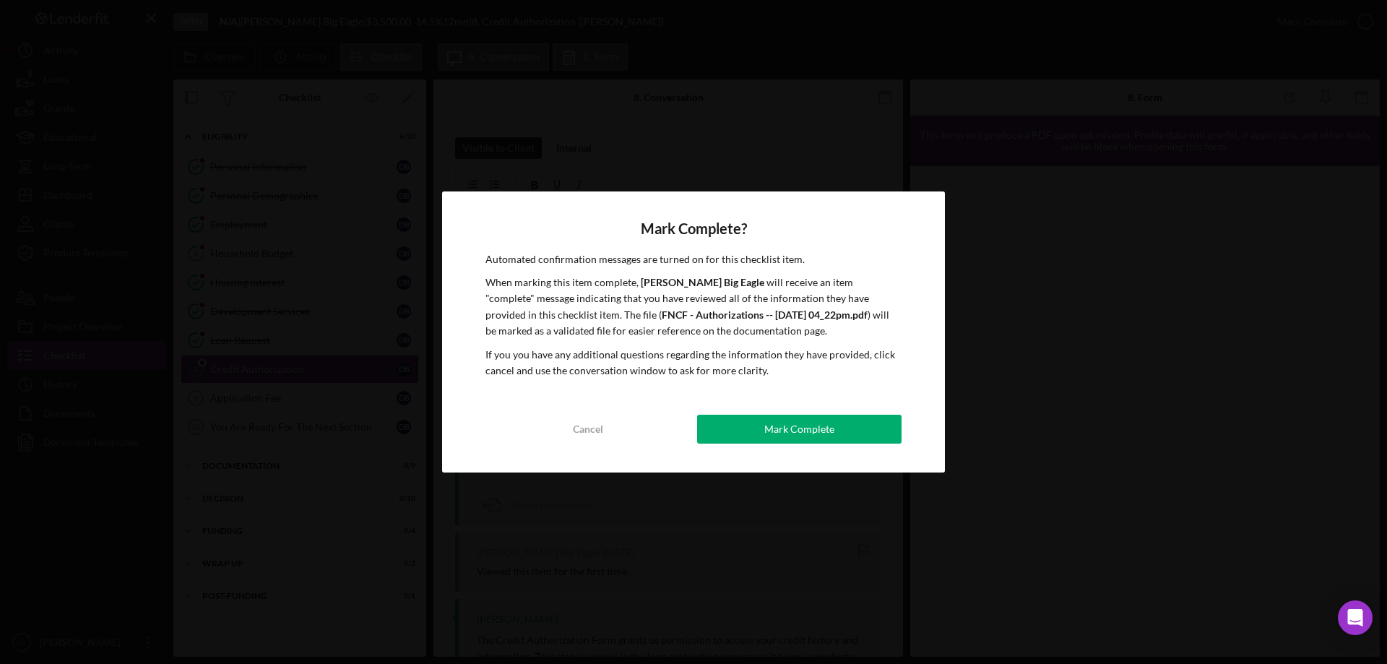 This screenshot has height=664, width=1387. Describe the element at coordinates (693, 307) in the screenshot. I see `p: When marking this item complete, will receive an item "complete" message indicating that you have...` at that location.